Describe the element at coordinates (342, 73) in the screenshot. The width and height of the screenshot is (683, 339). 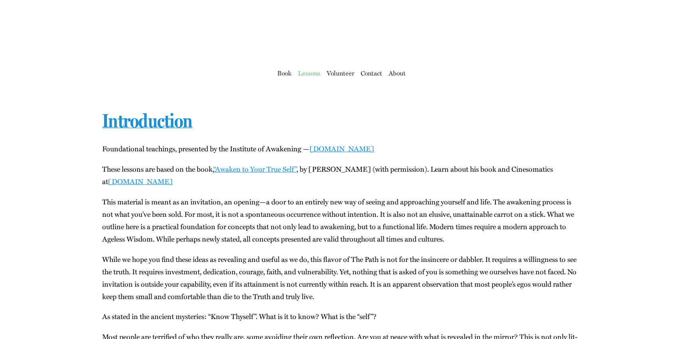
I see `nav: Main` at that location.